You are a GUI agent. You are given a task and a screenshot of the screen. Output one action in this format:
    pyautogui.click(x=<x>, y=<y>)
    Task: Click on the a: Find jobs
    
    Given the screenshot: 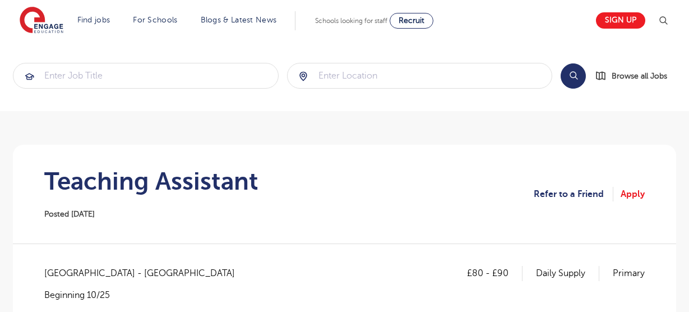 What is the action you would take?
    pyautogui.click(x=94, y=20)
    